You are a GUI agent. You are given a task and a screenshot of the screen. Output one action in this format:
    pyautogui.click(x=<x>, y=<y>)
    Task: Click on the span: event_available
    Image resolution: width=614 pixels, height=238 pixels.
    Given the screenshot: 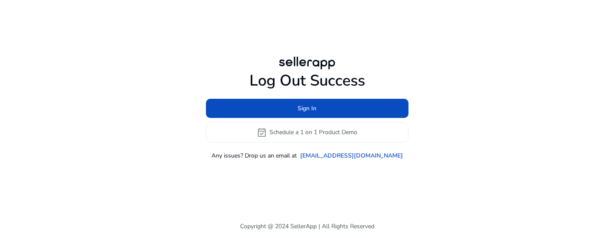 What is the action you would take?
    pyautogui.click(x=262, y=133)
    